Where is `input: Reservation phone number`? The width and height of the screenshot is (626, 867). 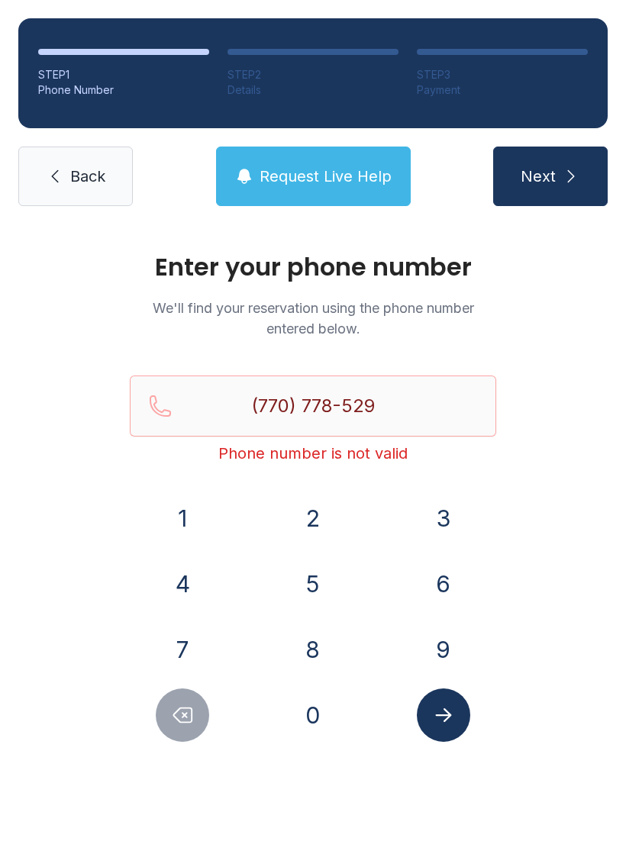 input: Reservation phone number is located at coordinates (313, 406).